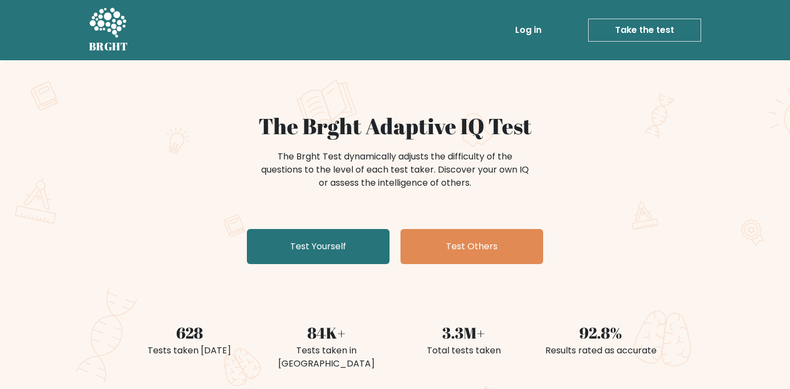  I want to click on a: Take the test, so click(644, 30).